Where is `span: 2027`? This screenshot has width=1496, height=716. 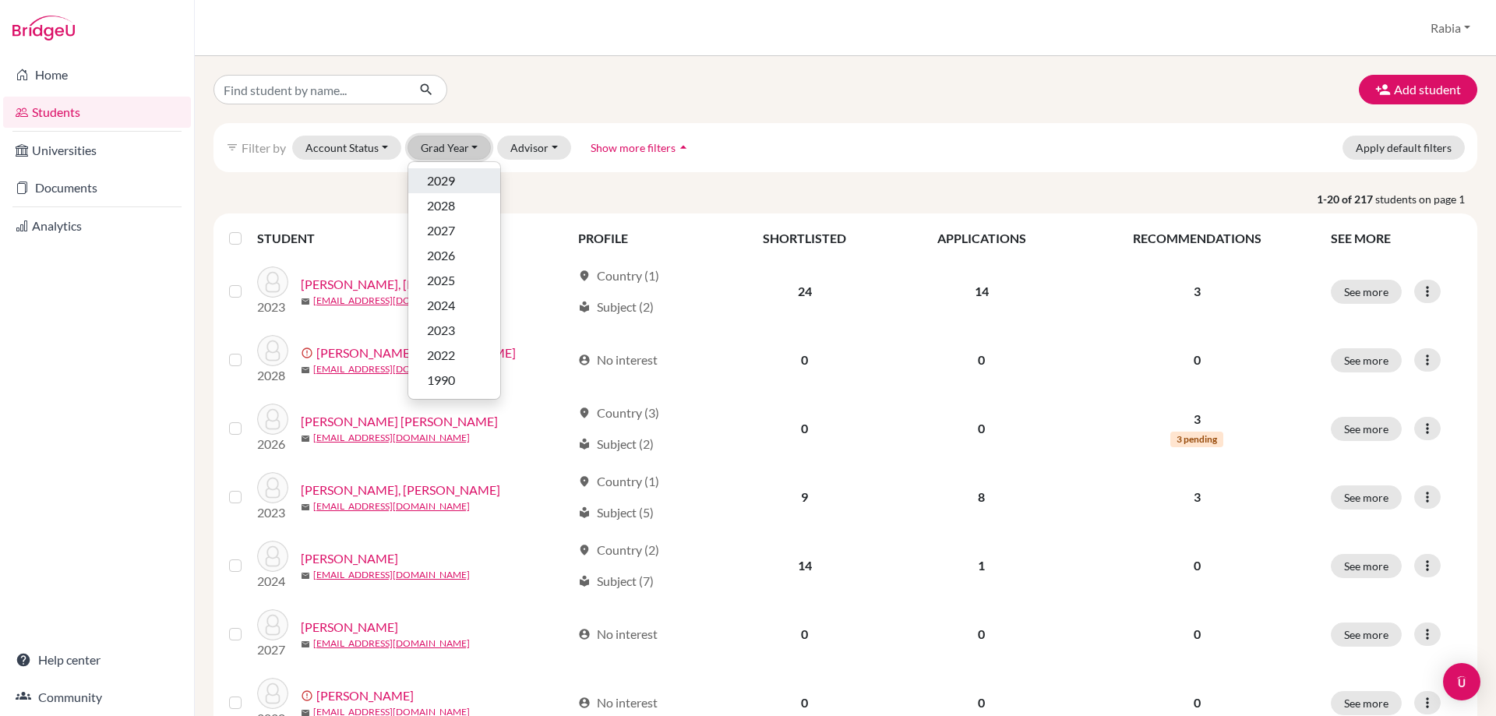
span: 2027 is located at coordinates (441, 231).